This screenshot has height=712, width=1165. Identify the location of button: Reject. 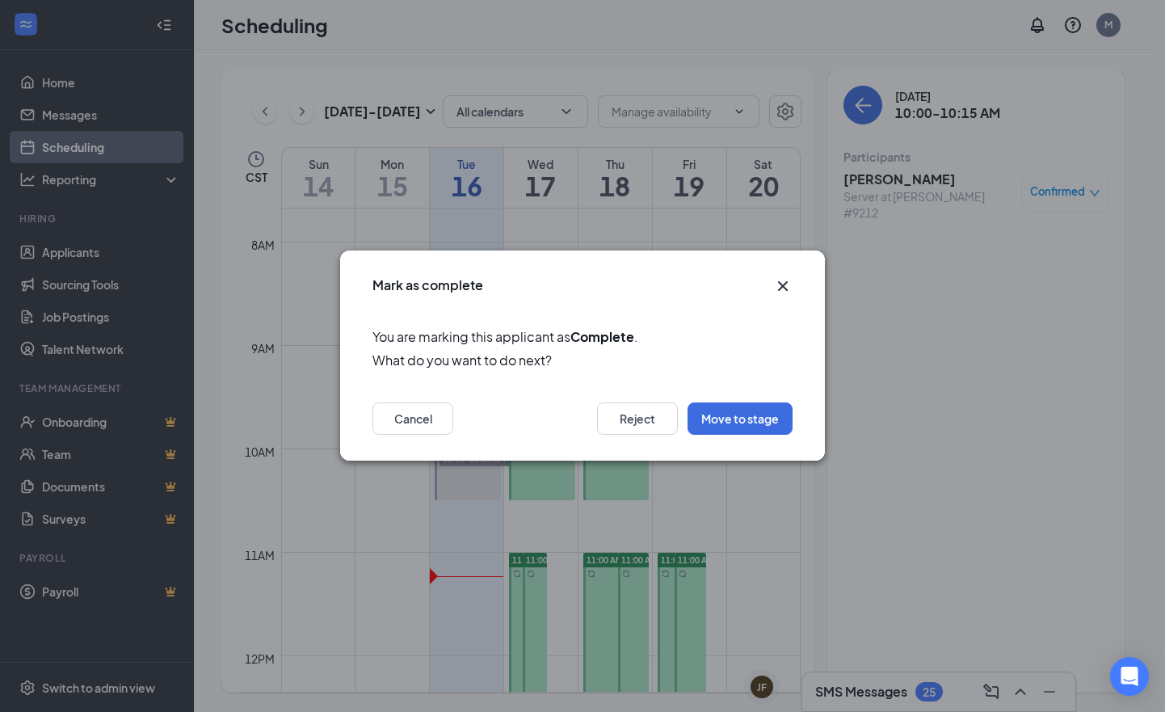
(637, 419).